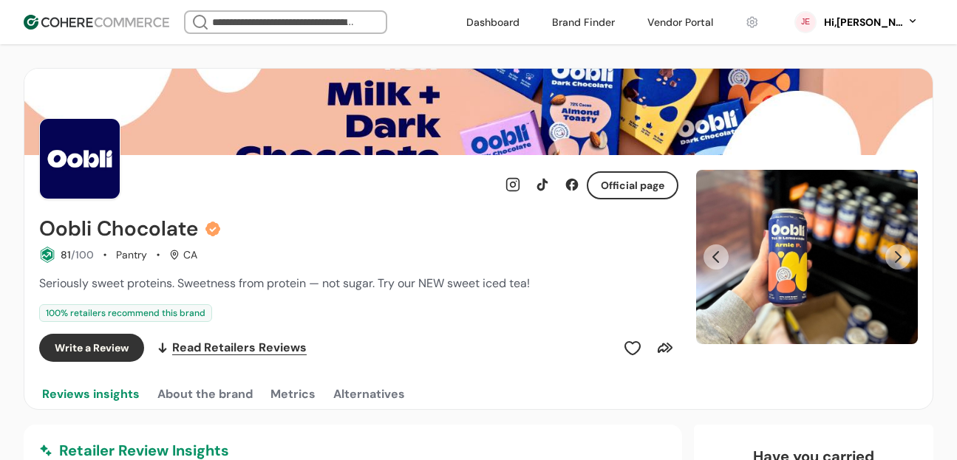 Image resolution: width=957 pixels, height=460 pixels. What do you see at coordinates (805, 22) in the screenshot?
I see `svg: 0 percent` at bounding box center [805, 22].